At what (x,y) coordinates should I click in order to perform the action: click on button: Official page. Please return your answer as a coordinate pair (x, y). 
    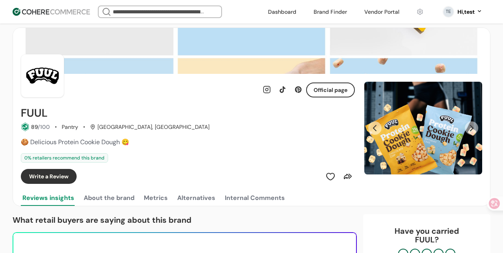
    Looking at the image, I should click on (331, 90).